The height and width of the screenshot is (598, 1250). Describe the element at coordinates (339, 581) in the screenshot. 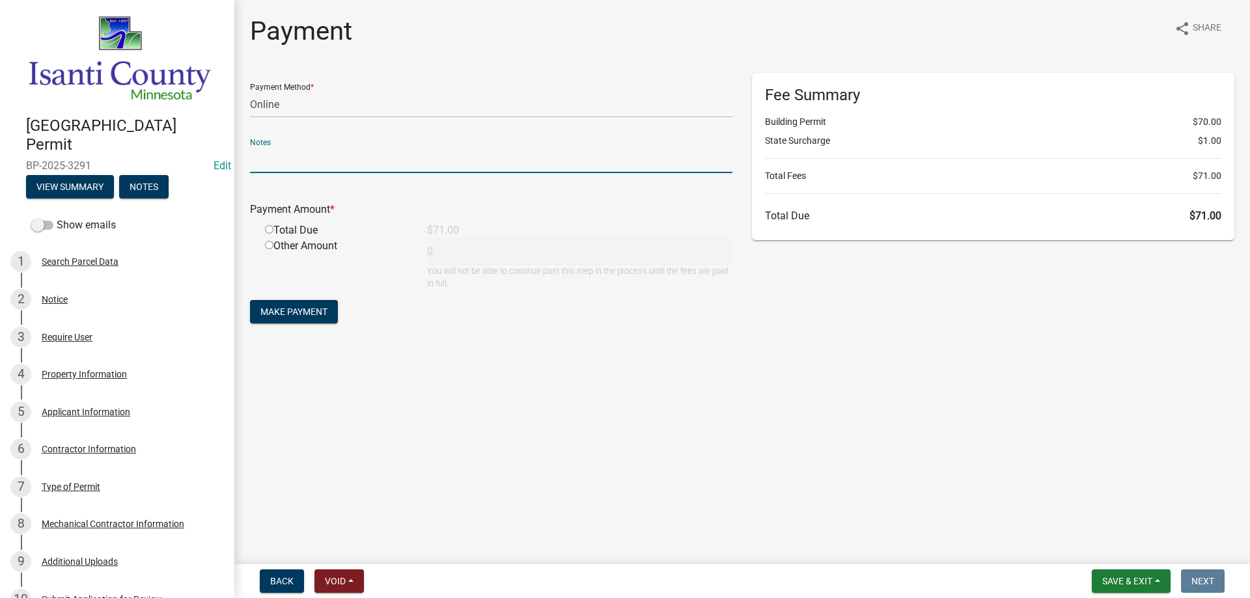

I see `button: Void` at that location.